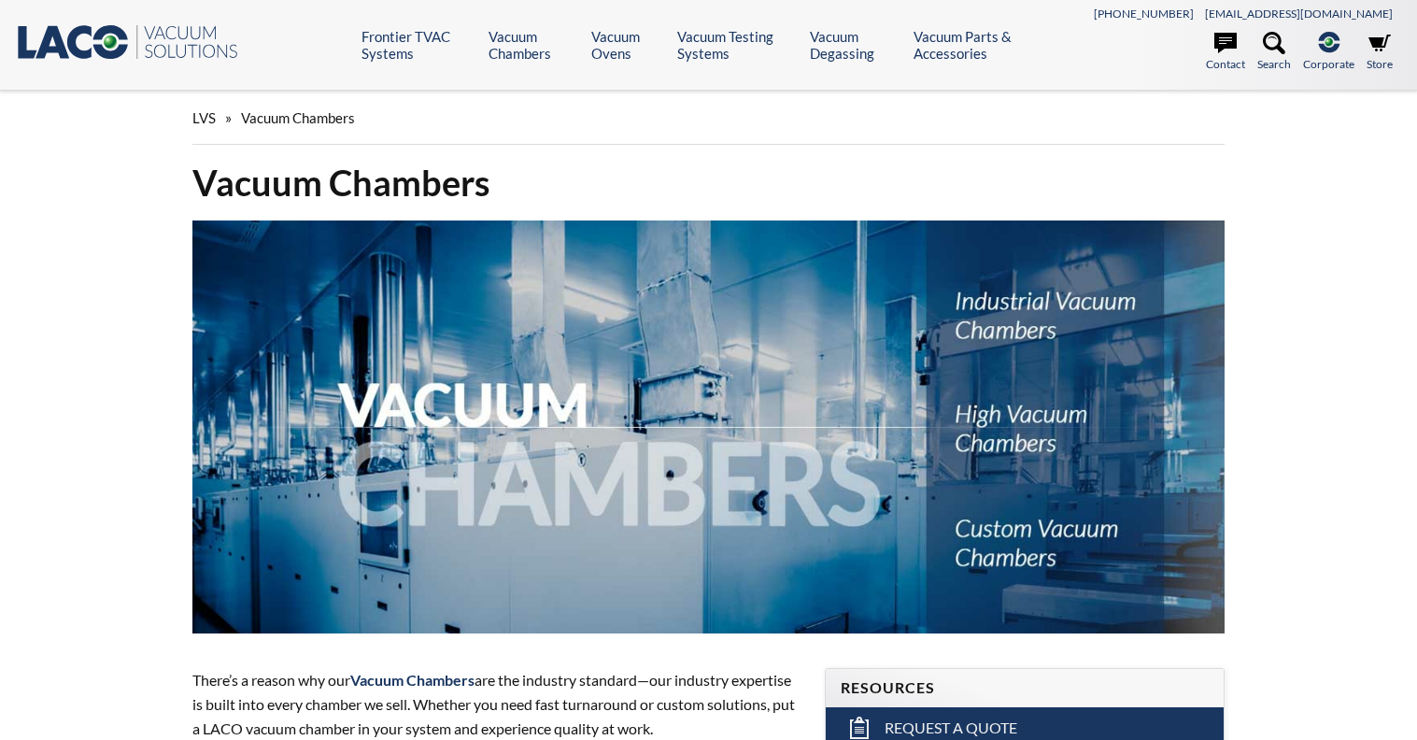  I want to click on p: There’s a reason why our are the industry standard—our industry expertise is built into every cha..., so click(497, 703).